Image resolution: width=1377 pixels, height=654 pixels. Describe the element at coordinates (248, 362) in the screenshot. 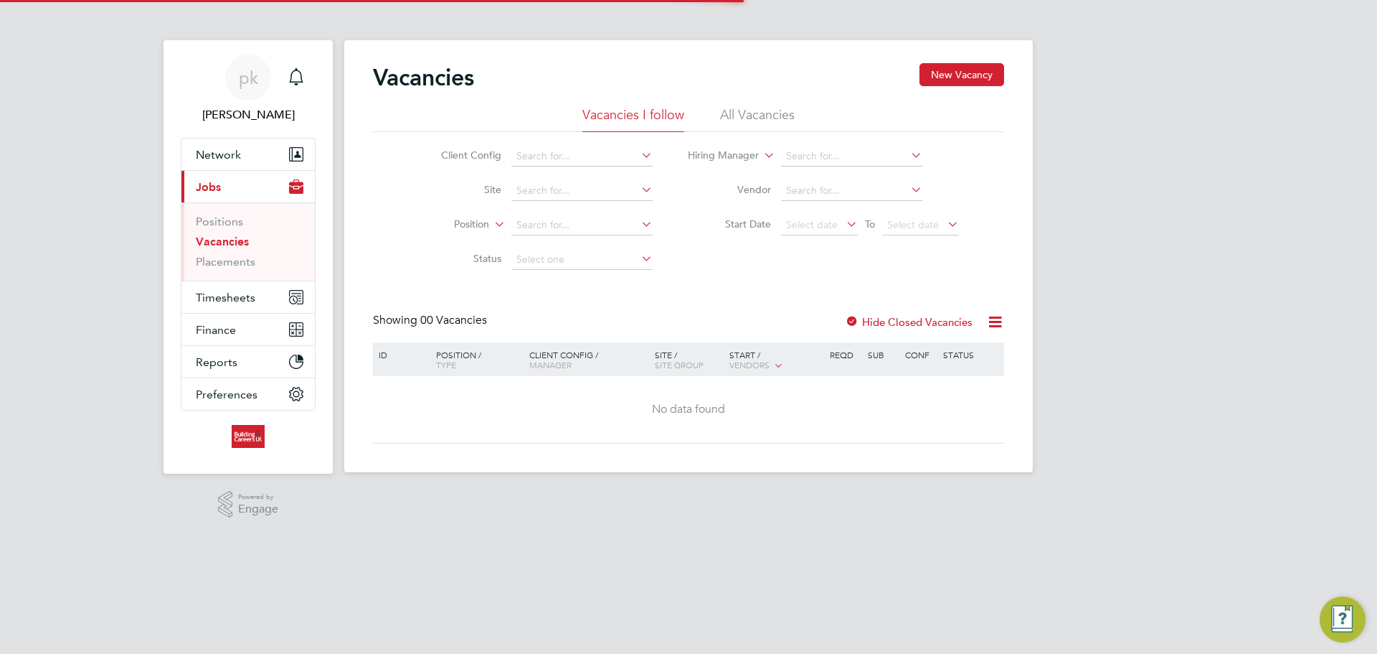

I see `button: Reports` at that location.